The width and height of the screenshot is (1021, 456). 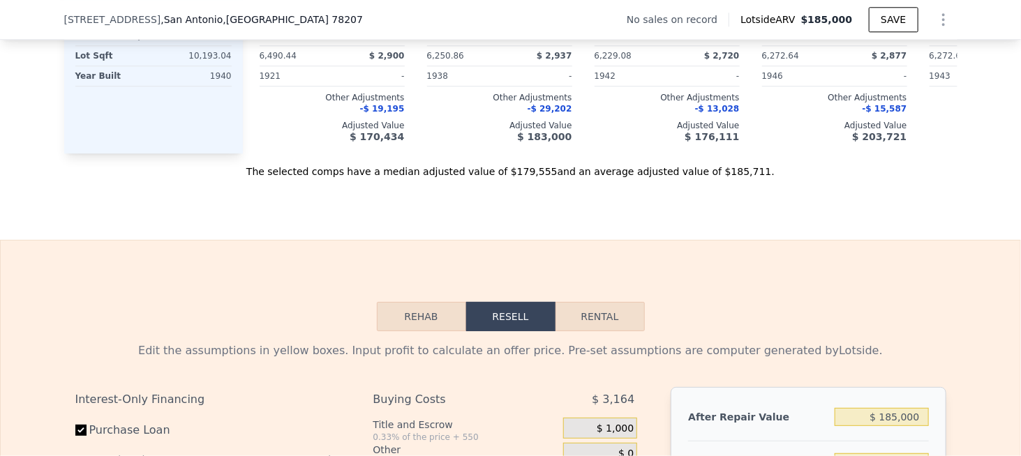 I want to click on span: $ 1,000, so click(x=615, y=429).